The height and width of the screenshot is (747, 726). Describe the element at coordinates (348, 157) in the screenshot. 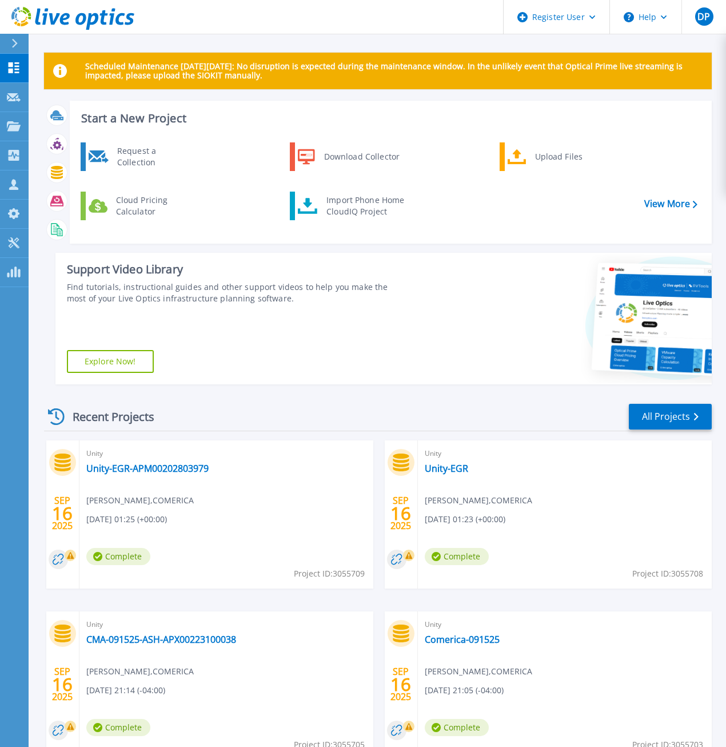

I see `a: Download Collector` at that location.